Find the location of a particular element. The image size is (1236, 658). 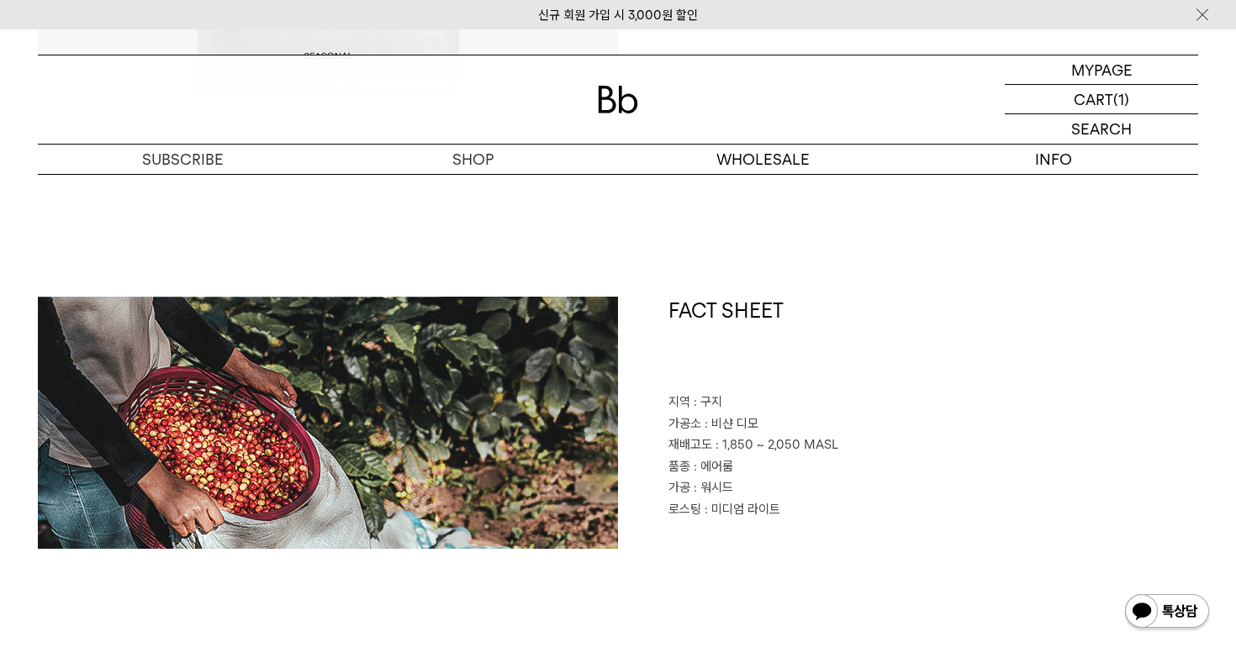

span: : 워시드 is located at coordinates (713, 488).